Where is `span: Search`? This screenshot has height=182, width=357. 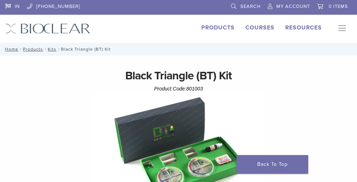 span: Search is located at coordinates (250, 6).